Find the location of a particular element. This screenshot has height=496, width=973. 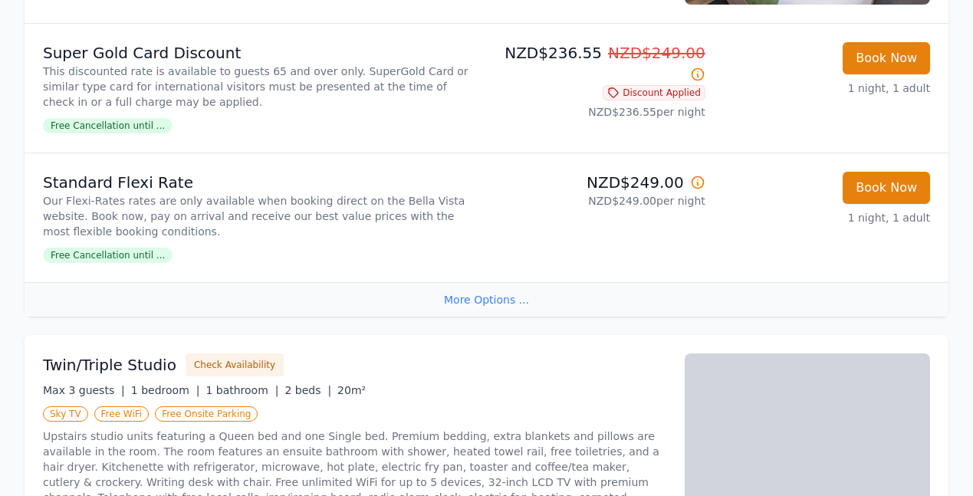

p: NZD$249.00 is located at coordinates (599, 182).